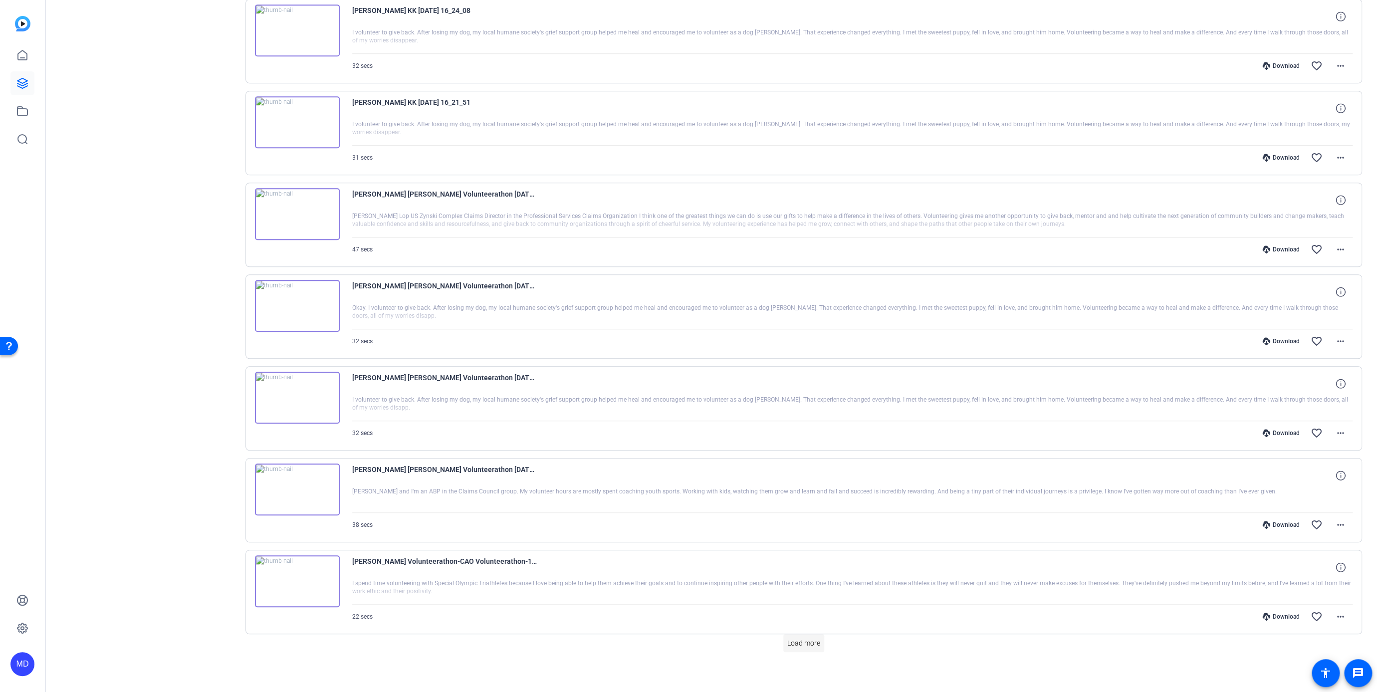 Image resolution: width=1377 pixels, height=692 pixels. What do you see at coordinates (22, 664) in the screenshot?
I see `div: MD` at bounding box center [22, 664].